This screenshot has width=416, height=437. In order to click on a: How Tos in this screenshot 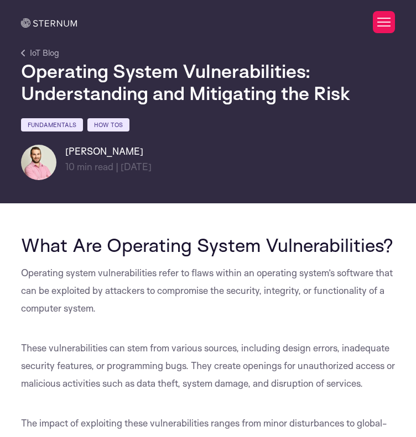, I will do `click(108, 125)`.